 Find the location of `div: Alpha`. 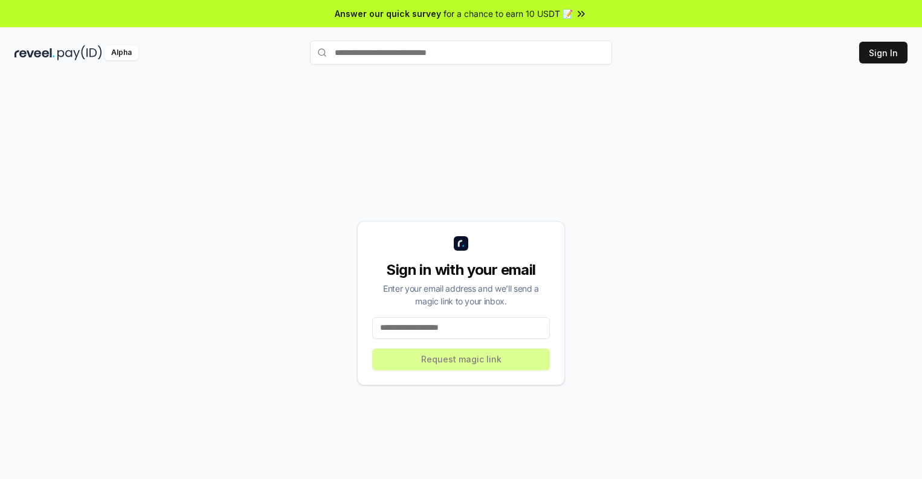

div: Alpha is located at coordinates (121, 53).